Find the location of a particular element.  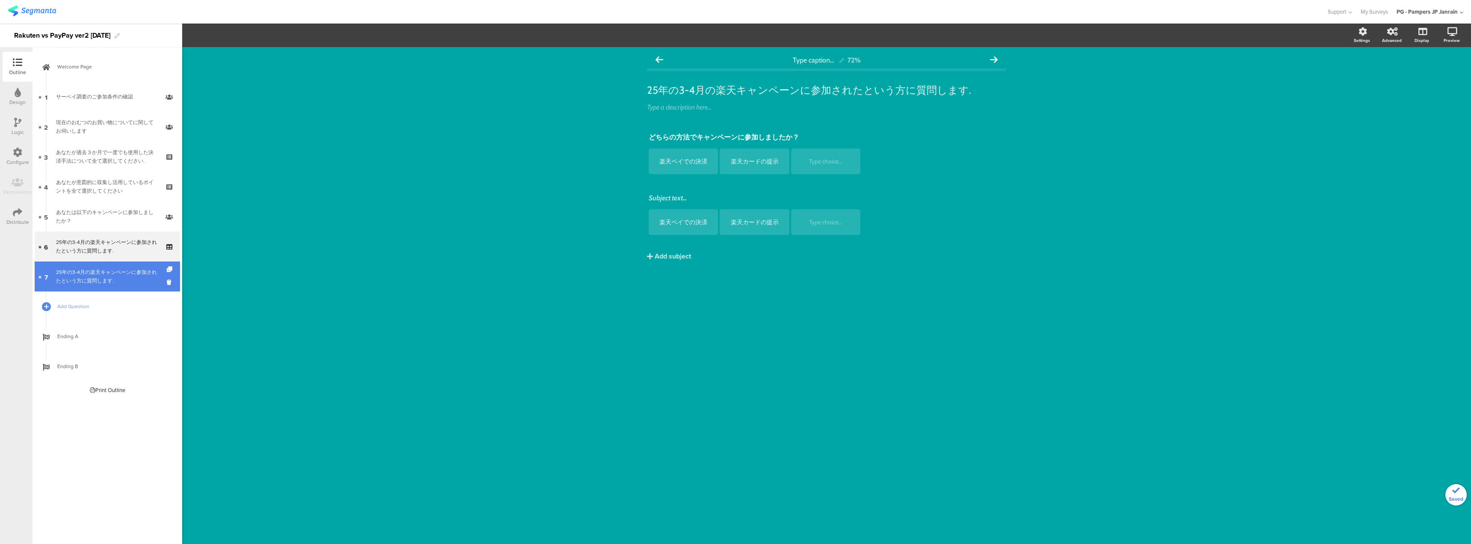

a: Welcome Page is located at coordinates (107, 67).